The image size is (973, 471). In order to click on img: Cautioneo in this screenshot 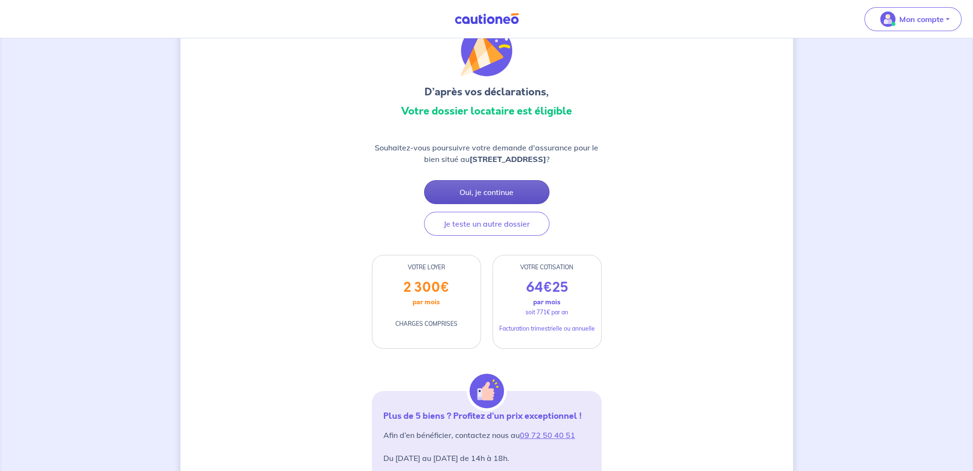, I will do `click(487, 19)`.